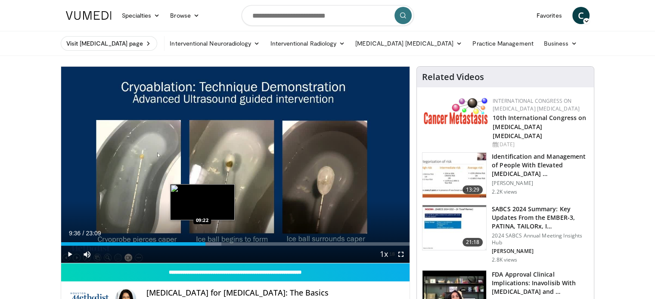 This screenshot has width=655, height=299. Describe the element at coordinates (401, 254) in the screenshot. I see `button: Fullscreen` at that location.